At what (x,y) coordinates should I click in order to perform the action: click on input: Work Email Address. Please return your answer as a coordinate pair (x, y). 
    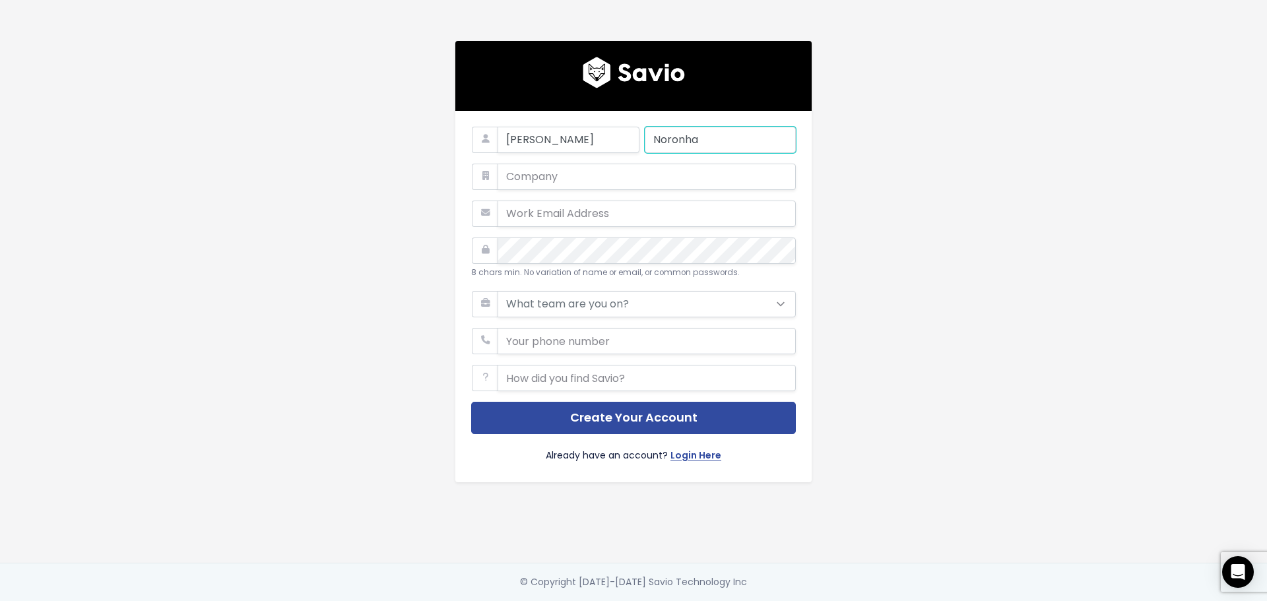
    Looking at the image, I should click on (647, 214).